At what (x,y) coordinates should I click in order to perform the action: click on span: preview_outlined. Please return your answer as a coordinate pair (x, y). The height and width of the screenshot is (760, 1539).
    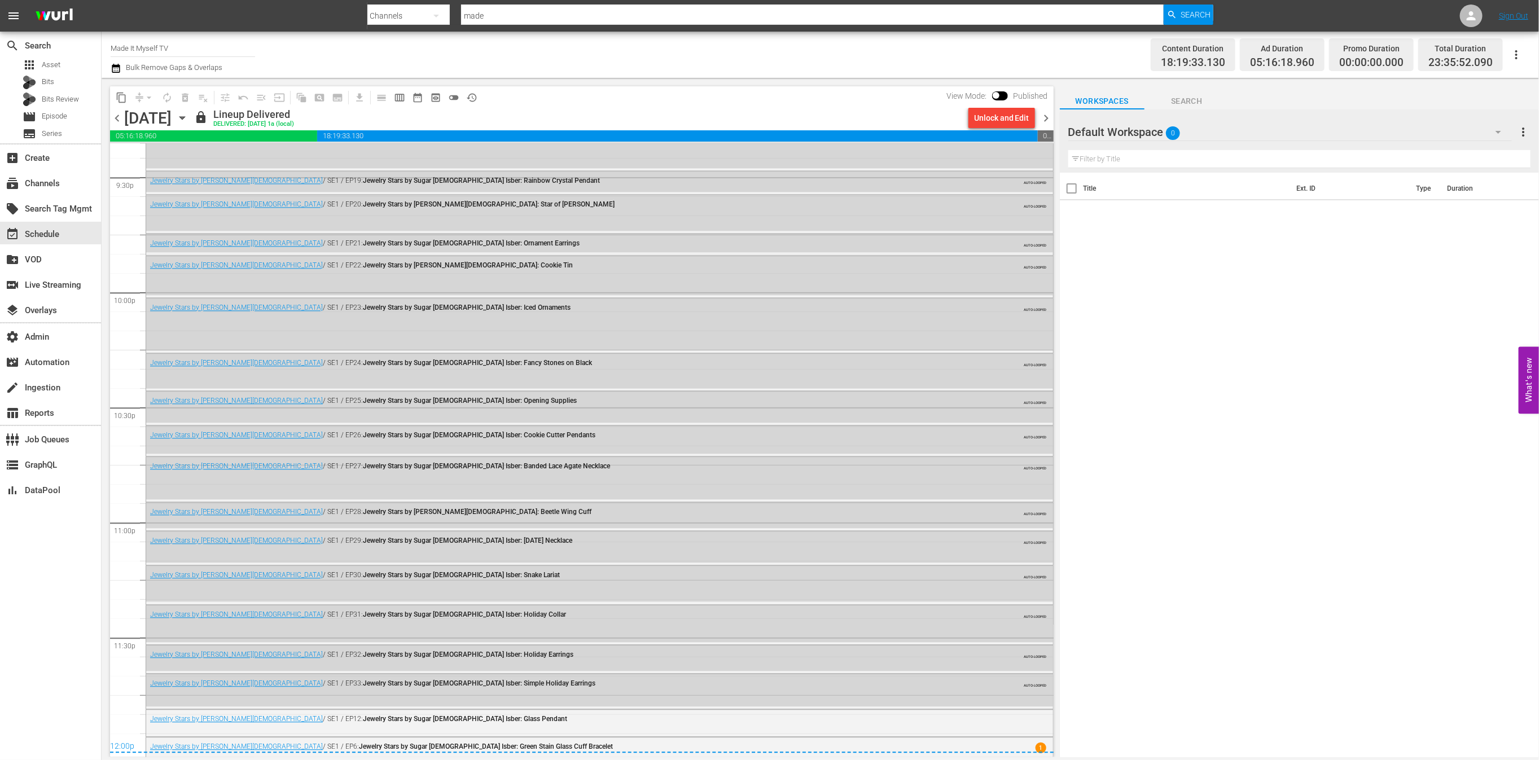
    Looking at the image, I should click on (436, 98).